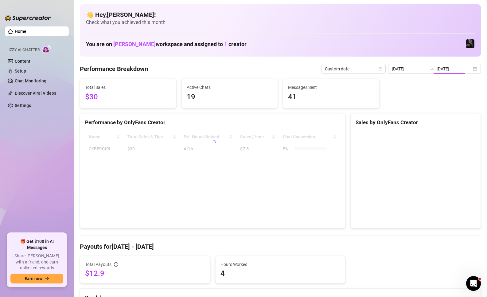 This screenshot has height=297, width=487. I want to click on img: CYBERGIRL, so click(470, 44).